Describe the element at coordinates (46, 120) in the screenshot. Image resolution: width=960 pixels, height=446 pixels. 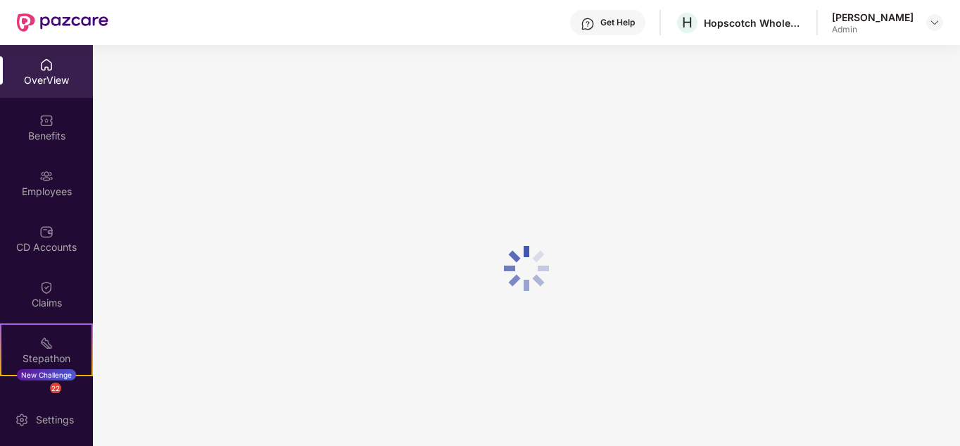
I see `img: svg+xml;base64,PHN2ZyBpZD0iQmVuZWZpdHMiIHhtbG5zPSJodHRwOi8vd3d3LnczLm9yZy8yMDAwL3N2ZyIgd2lkdGg9Ij...` at that location.